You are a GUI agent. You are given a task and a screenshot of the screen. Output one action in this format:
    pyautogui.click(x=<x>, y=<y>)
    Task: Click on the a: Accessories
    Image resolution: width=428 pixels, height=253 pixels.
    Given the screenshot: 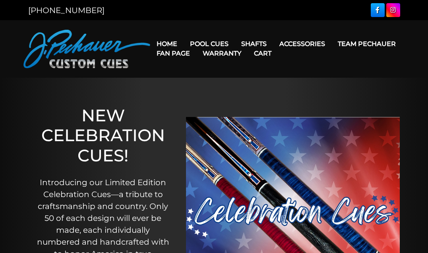 What is the action you would take?
    pyautogui.click(x=302, y=44)
    